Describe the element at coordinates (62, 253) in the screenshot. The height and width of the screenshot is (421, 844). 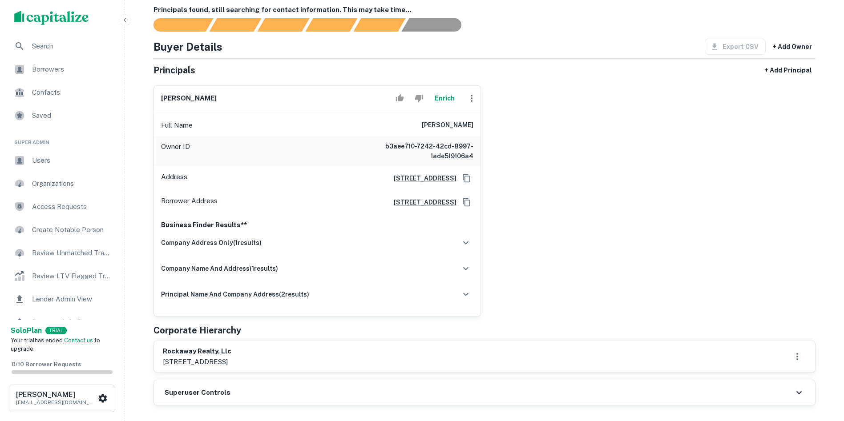
I see `a: Review Unmatched Transactions` at that location.